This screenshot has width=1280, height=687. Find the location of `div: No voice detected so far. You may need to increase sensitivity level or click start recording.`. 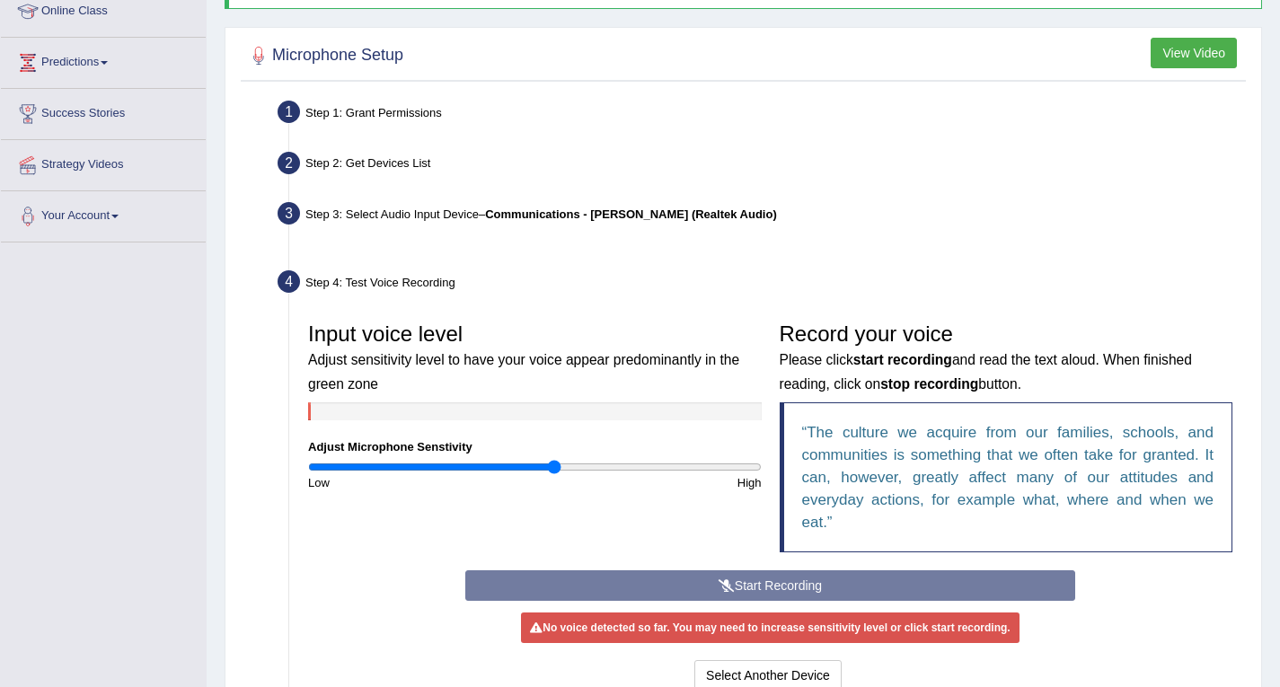

div: No voice detected so far. You may need to increase sensitivity level or click start recording. is located at coordinates (770, 628).